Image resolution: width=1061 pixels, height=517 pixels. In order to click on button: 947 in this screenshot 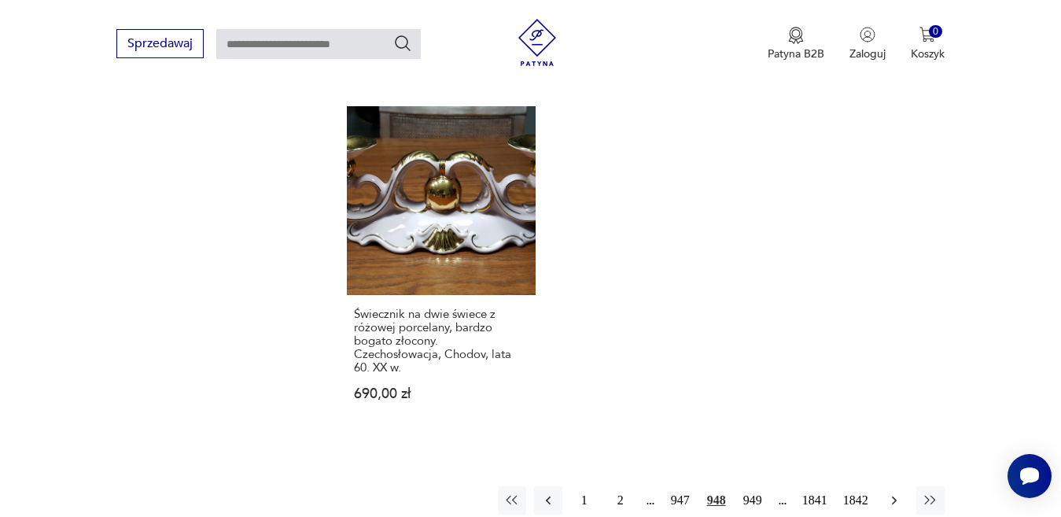, I will do `click(681, 500)`.